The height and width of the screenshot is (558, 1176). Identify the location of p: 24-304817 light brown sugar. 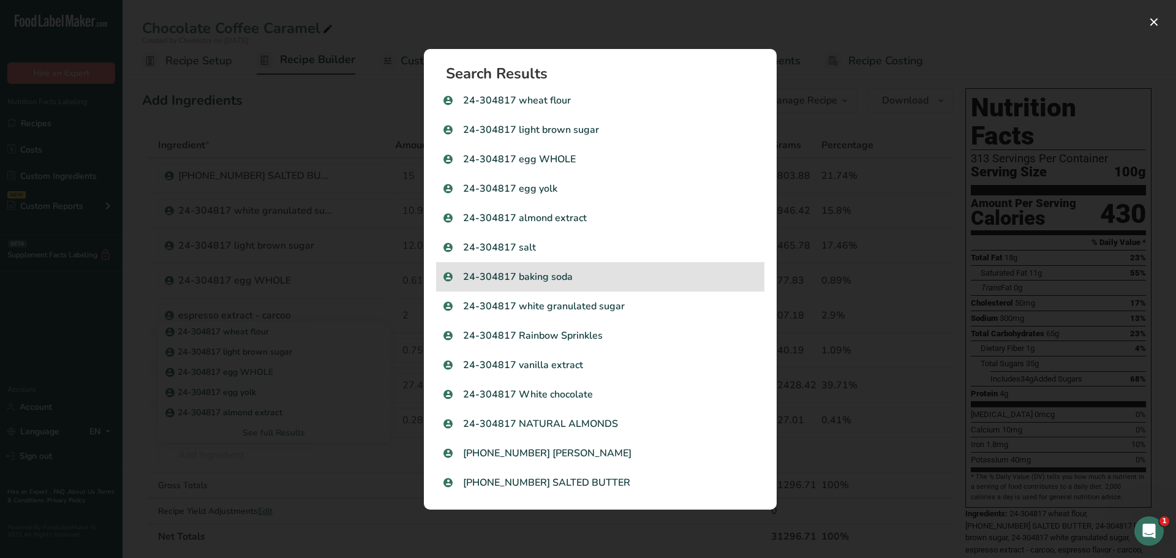
(600, 130).